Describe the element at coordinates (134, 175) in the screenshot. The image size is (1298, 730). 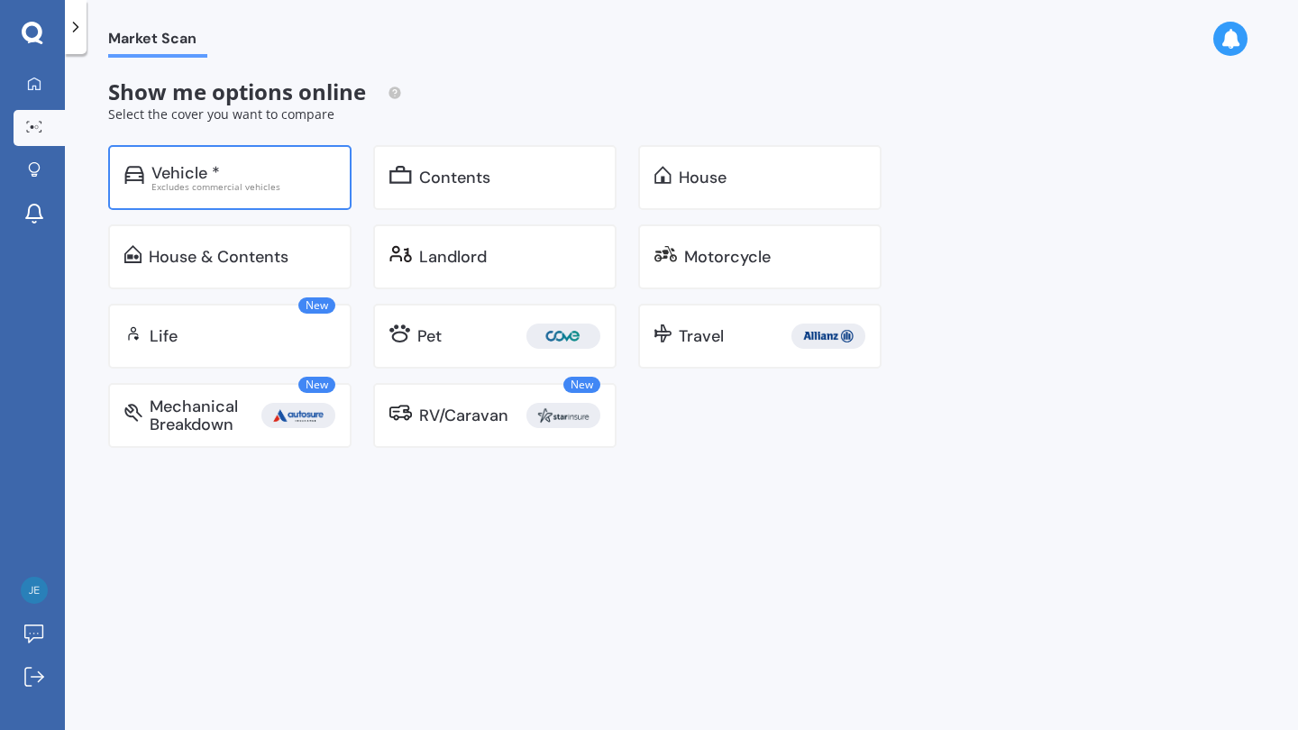
I see `img: car.f15378c7a67c060ca3f3.svg` at that location.